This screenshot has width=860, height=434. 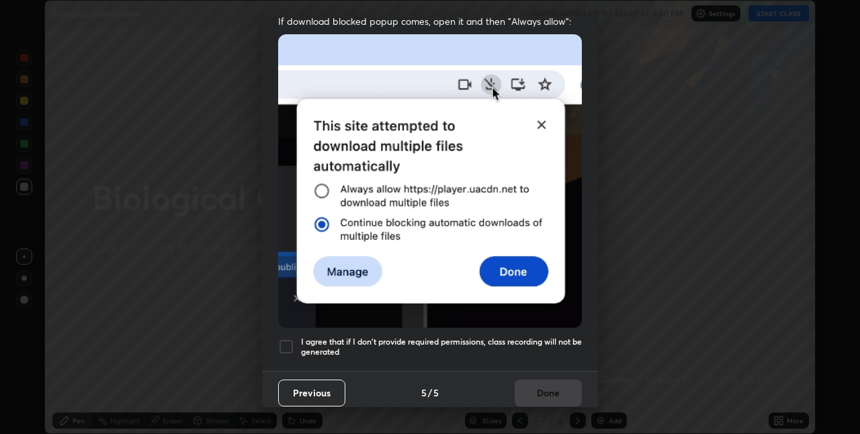 I want to click on h5: I agree that if I don't provide required permissions, class recording will not be generated, so click(x=441, y=347).